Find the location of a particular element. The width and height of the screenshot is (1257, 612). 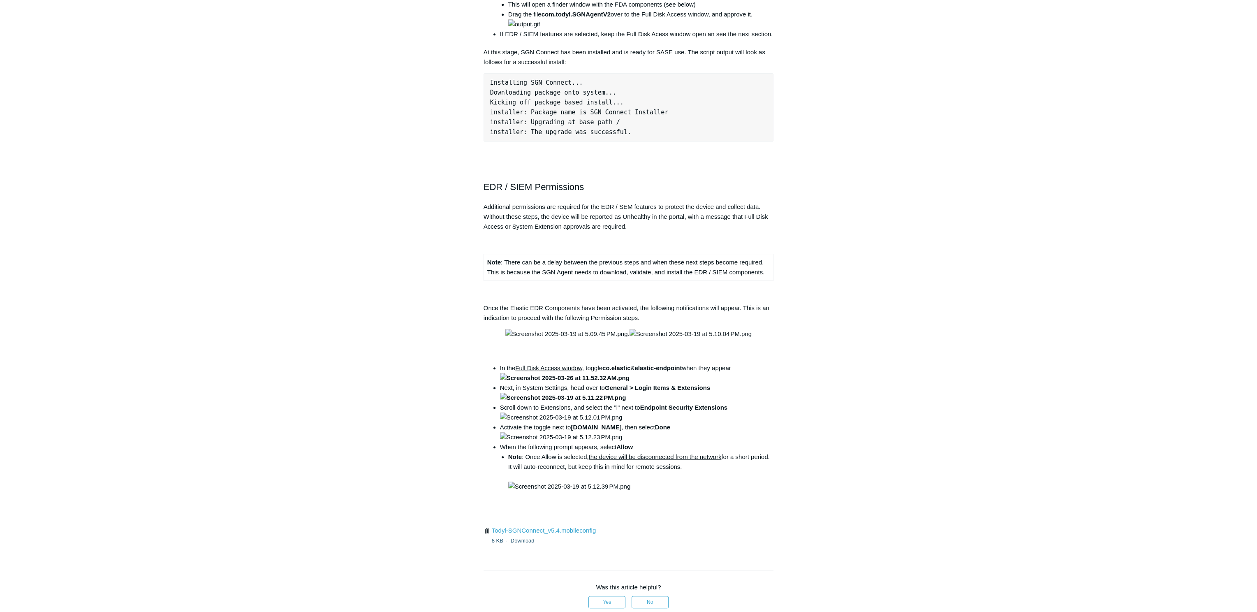

a: Todyl-SGNConnect_v5.4.mobileconfig is located at coordinates (543, 530).